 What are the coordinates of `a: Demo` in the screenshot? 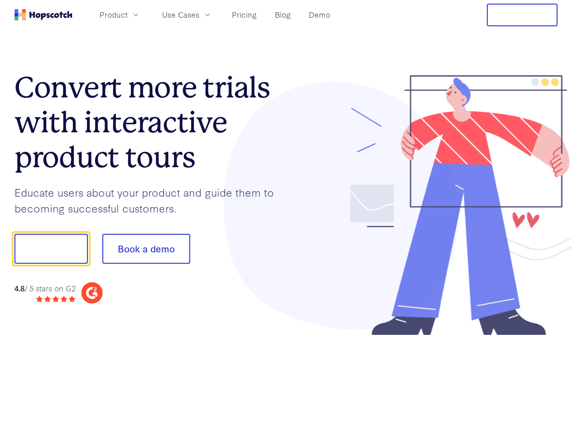 It's located at (320, 15).